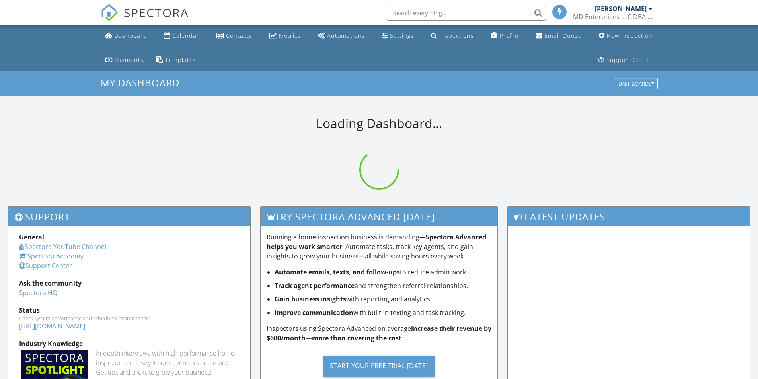 The width and height of the screenshot is (758, 379). Describe the element at coordinates (156, 12) in the screenshot. I see `span: SPECTORA` at that location.